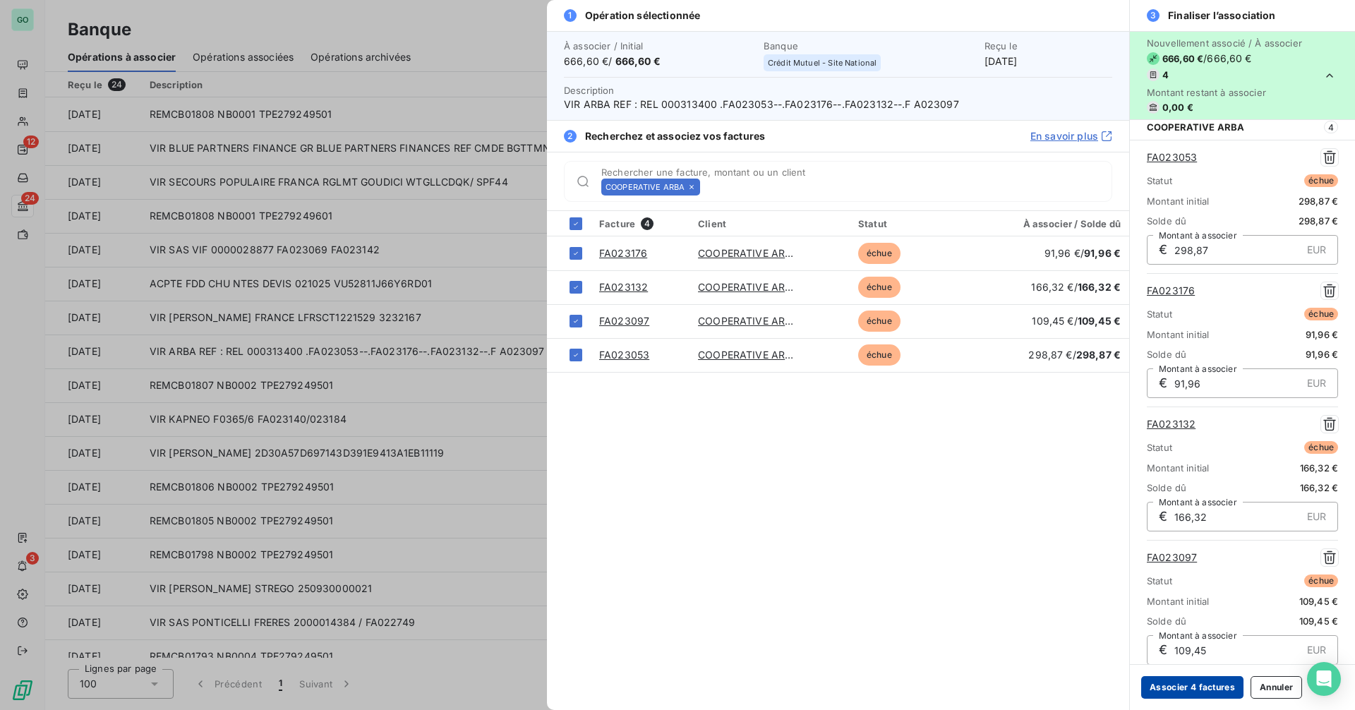 The height and width of the screenshot is (710, 1355). Describe the element at coordinates (1324, 679) in the screenshot. I see `div: Open Intercom Messenger` at that location.